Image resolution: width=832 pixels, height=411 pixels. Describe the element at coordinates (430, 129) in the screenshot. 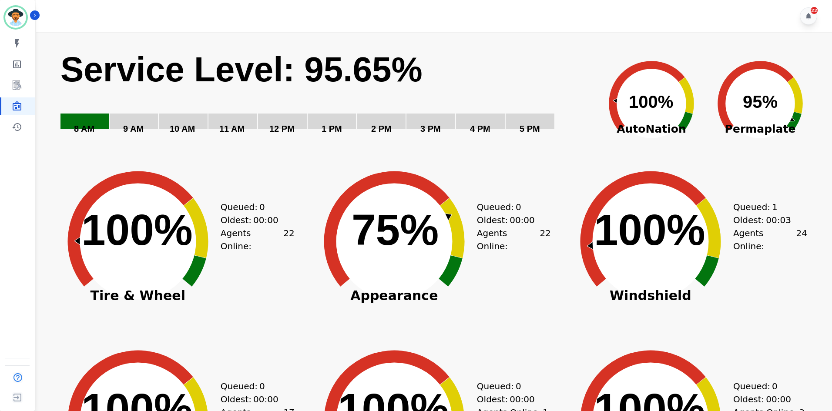

I see `text: 3 PM` at that location.